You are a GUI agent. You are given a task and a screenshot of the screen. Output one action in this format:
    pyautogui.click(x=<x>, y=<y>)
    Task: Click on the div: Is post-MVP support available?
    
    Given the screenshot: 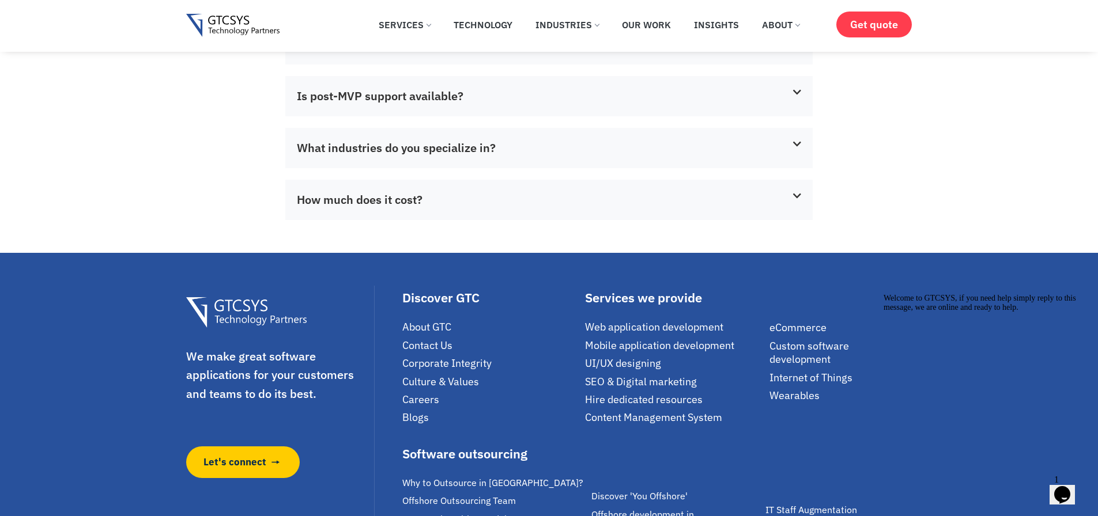 What is the action you would take?
    pyautogui.click(x=549, y=96)
    